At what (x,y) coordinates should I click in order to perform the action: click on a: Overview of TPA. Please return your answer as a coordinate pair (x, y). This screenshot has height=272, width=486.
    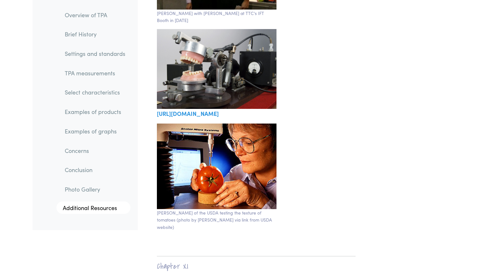
    Looking at the image, I should click on (95, 15).